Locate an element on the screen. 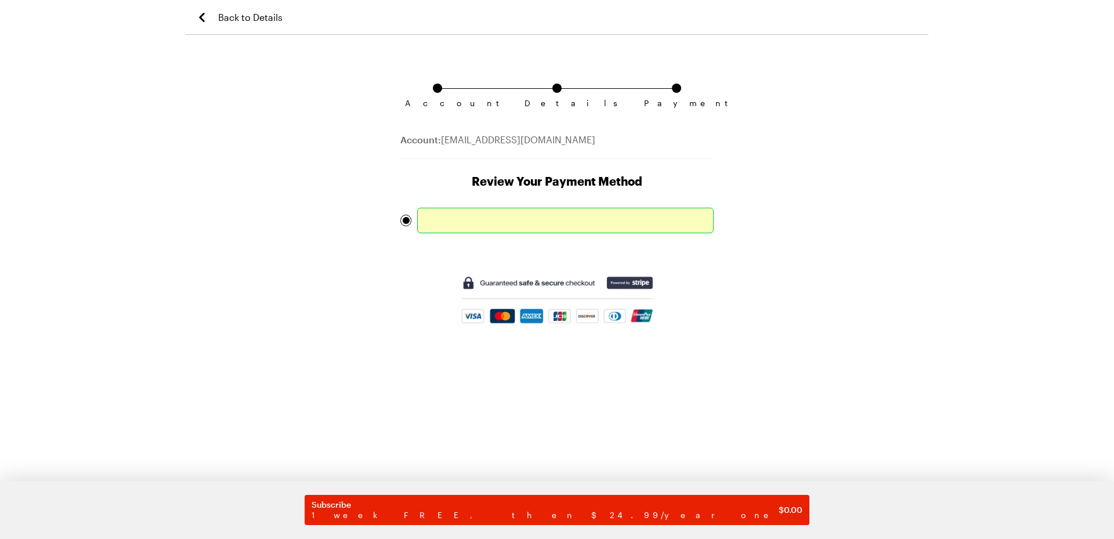 Image resolution: width=1114 pixels, height=539 pixels. button: Subscribe1 week FREE, then $24.99/year one$0.00 is located at coordinates (557, 510).